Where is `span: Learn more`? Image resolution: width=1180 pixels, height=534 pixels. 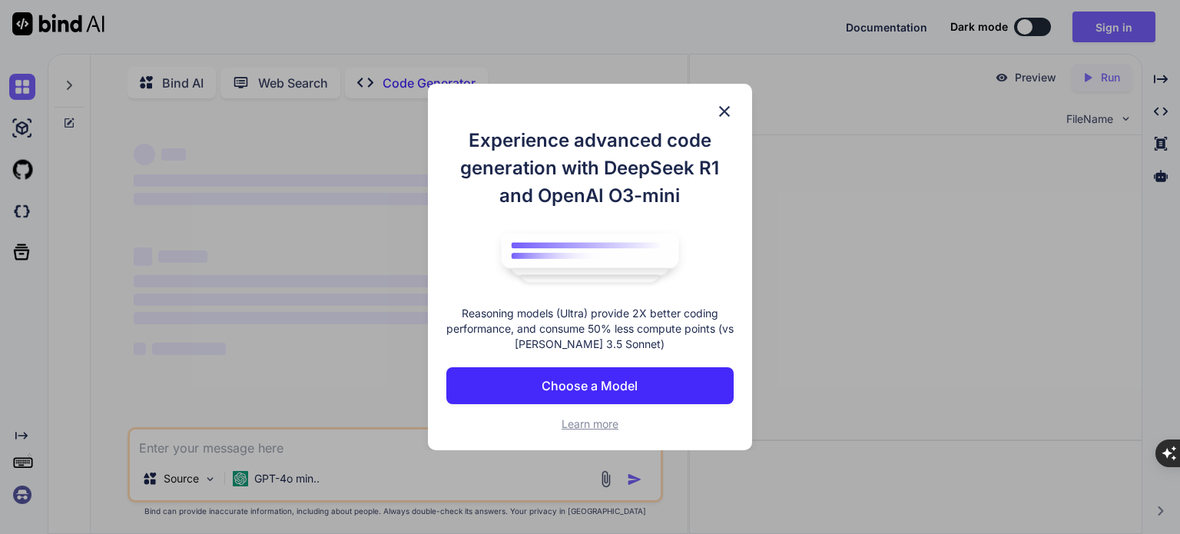 span: Learn more is located at coordinates (590, 423).